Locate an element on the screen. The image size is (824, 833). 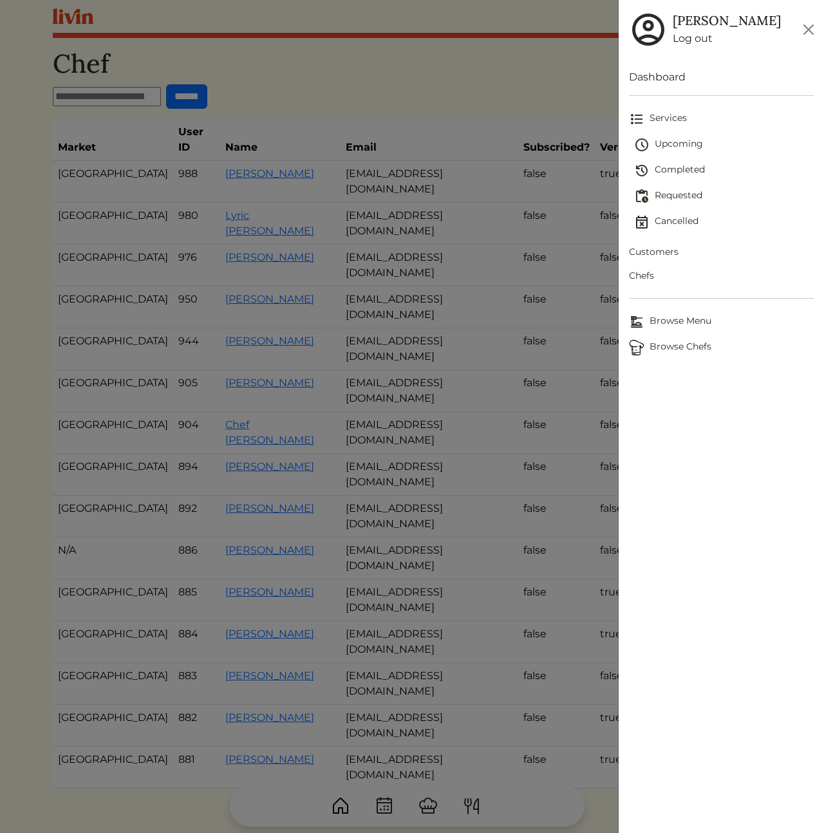
a: Services is located at coordinates (721, 119).